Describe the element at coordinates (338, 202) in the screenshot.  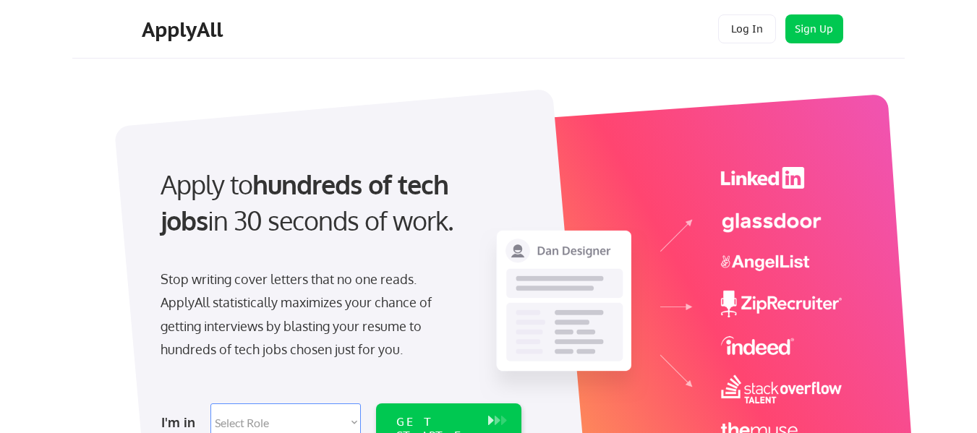
I see `div: Apply to in 30 seconds of work.` at that location.